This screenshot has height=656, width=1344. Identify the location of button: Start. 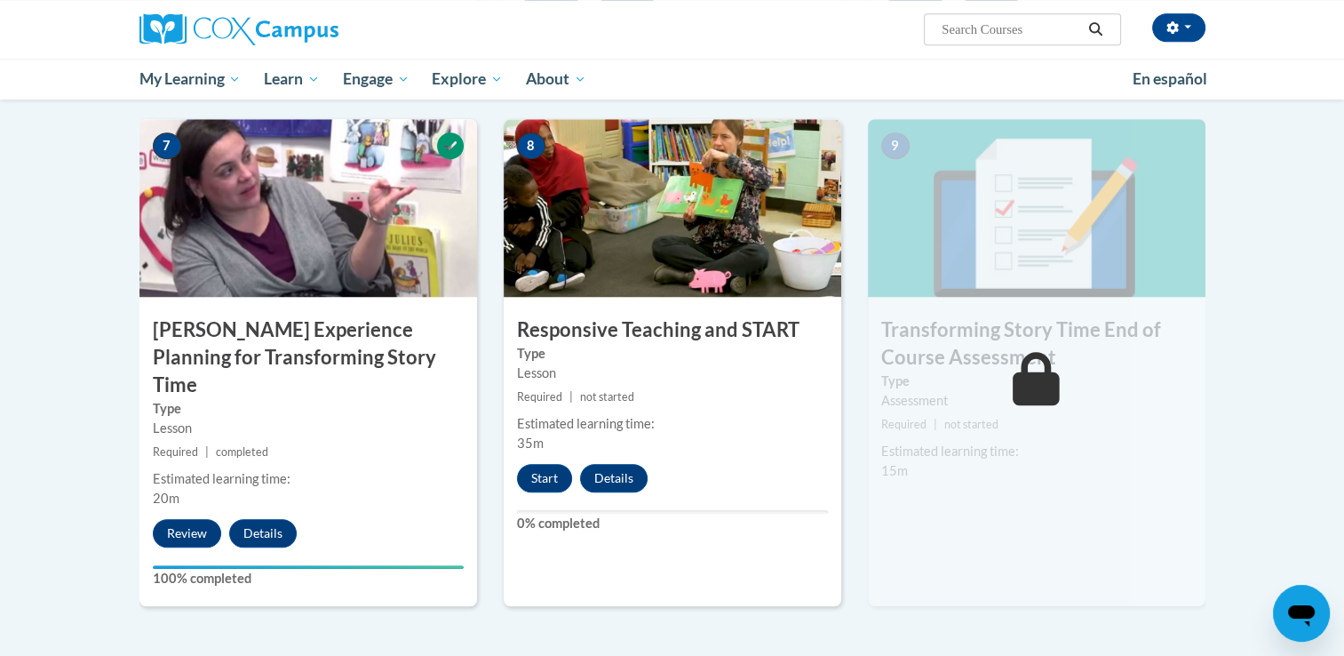
(545, 478).